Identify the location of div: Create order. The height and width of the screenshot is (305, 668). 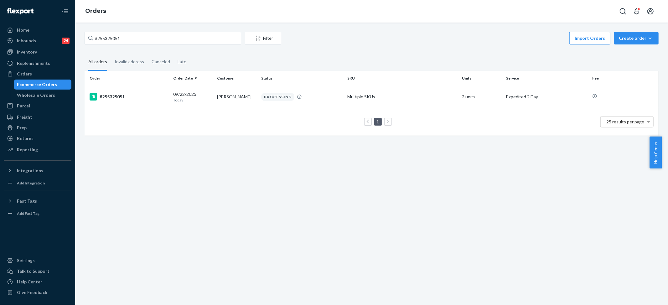
(636, 38).